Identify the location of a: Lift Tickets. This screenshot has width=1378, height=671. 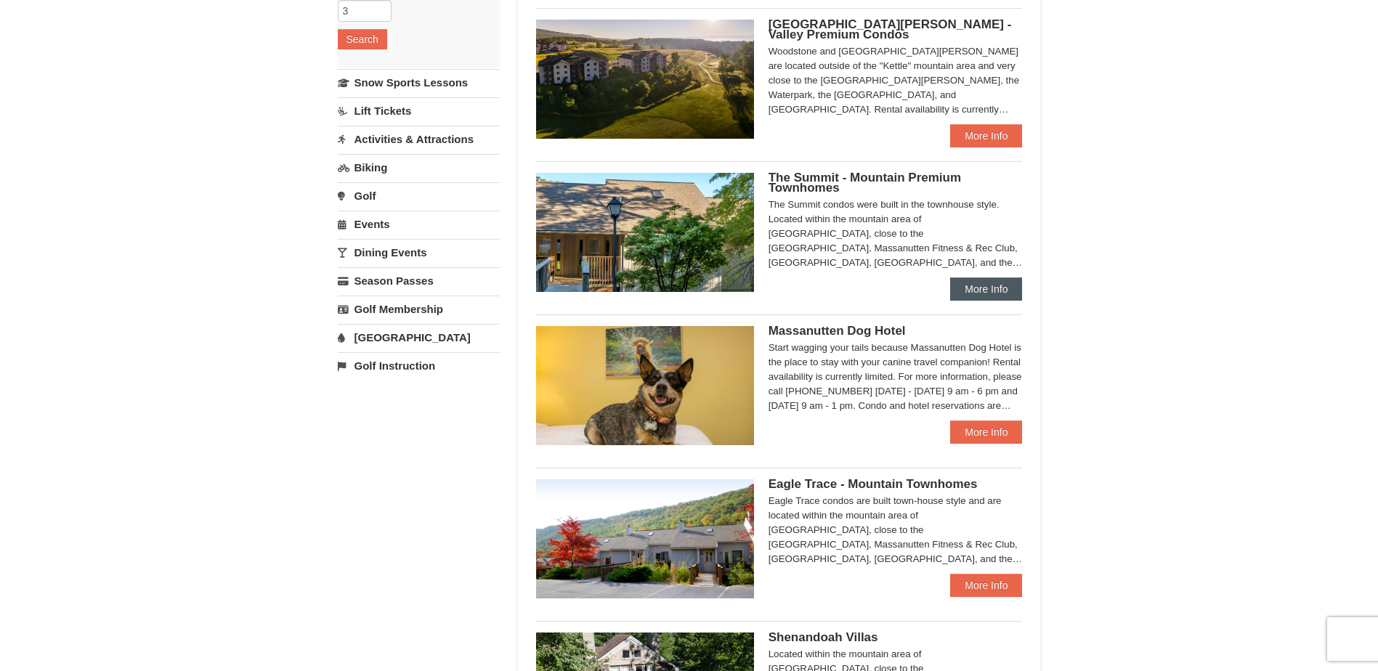
(418, 110).